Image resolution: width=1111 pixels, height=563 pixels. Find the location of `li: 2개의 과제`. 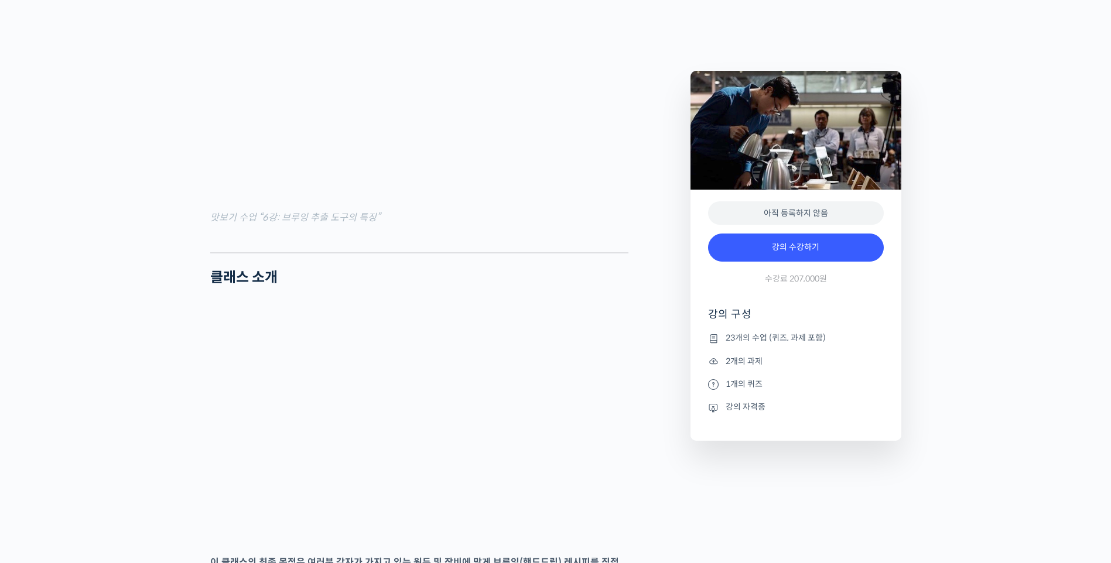

li: 2개의 과제 is located at coordinates (796, 361).